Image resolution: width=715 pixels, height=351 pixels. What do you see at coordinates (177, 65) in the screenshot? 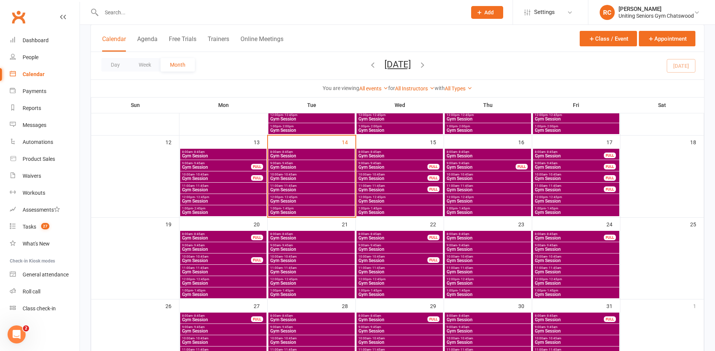
I see `button: Month` at bounding box center [177, 65].